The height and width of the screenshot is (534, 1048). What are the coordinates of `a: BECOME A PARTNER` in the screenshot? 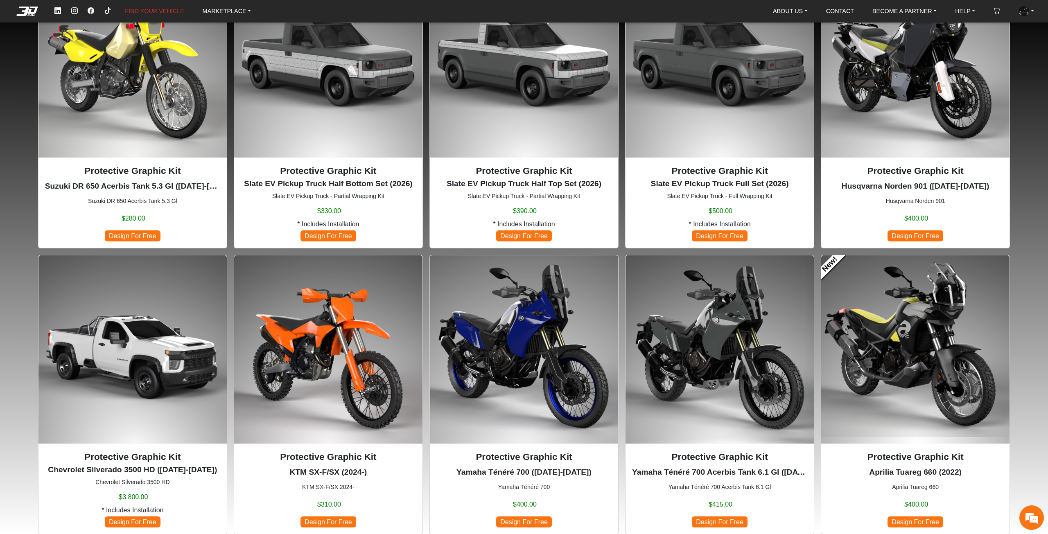 It's located at (904, 11).